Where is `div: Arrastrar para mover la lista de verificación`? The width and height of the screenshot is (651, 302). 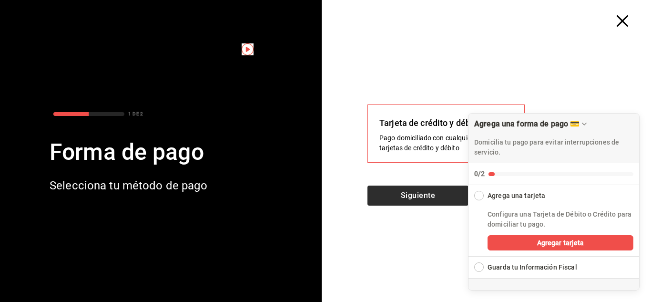
div: Arrastrar para mover la lista de verificación is located at coordinates (554, 138).